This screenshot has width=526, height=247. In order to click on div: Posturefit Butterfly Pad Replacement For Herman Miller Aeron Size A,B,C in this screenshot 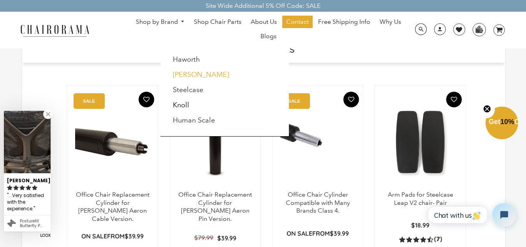, I will do `click(34, 223)`.